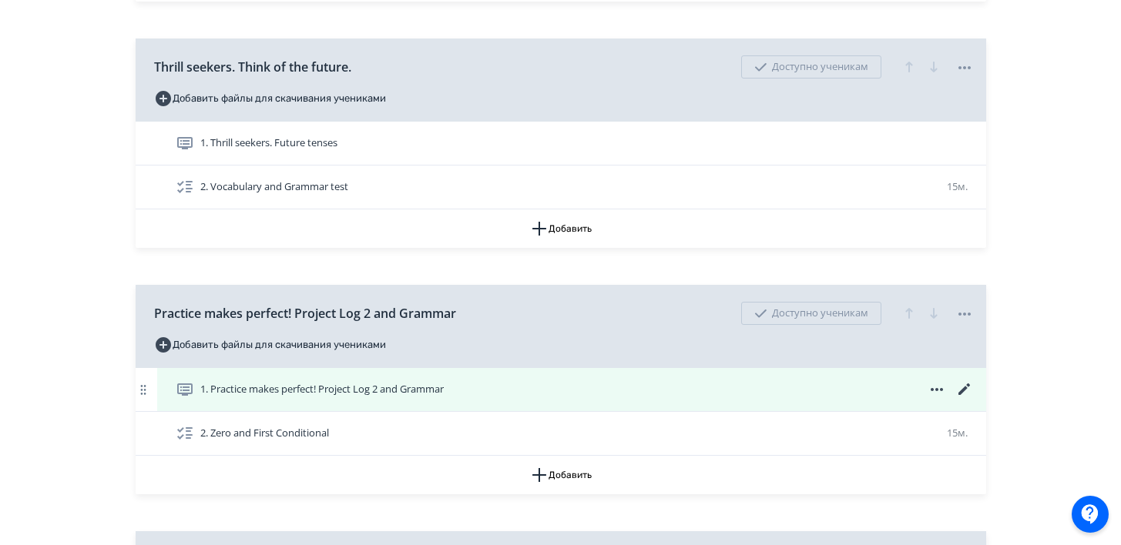 The width and height of the screenshot is (1121, 545). What do you see at coordinates (561, 434) in the screenshot?
I see `div: 2. Zero and First Conditional15м.` at bounding box center [561, 434].